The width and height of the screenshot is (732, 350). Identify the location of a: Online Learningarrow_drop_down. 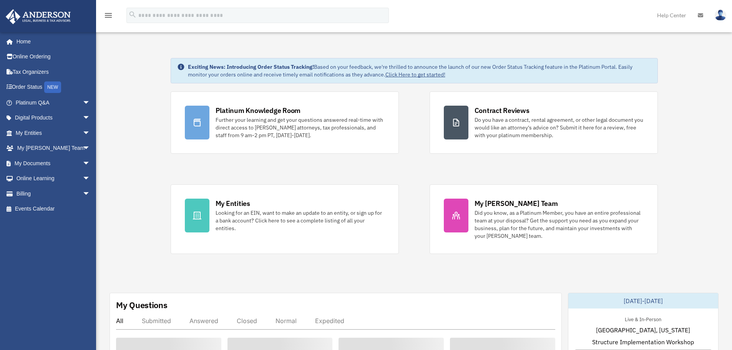
(53, 179).